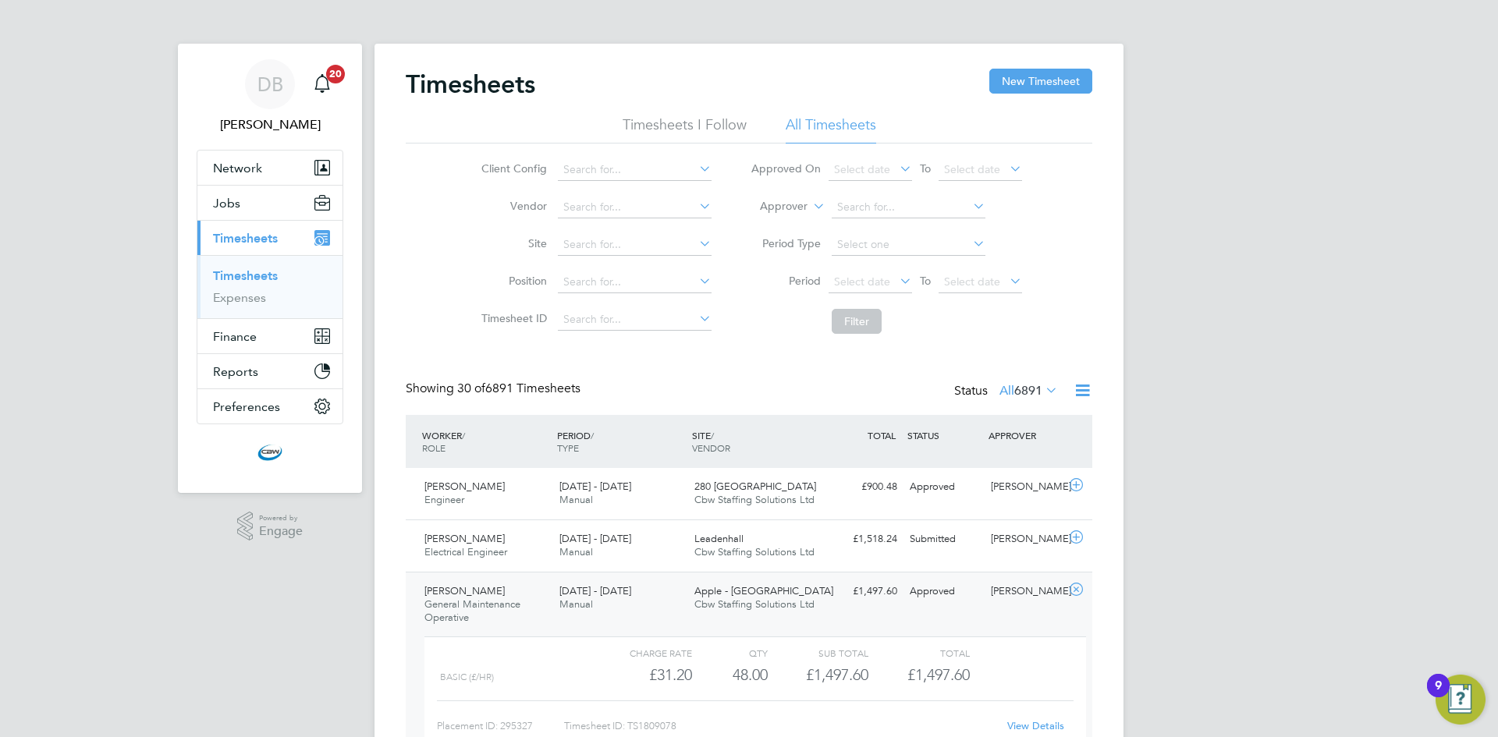 This screenshot has width=1498, height=737. What do you see at coordinates (944, 539) in the screenshot?
I see `div: Submitted` at bounding box center [944, 539].